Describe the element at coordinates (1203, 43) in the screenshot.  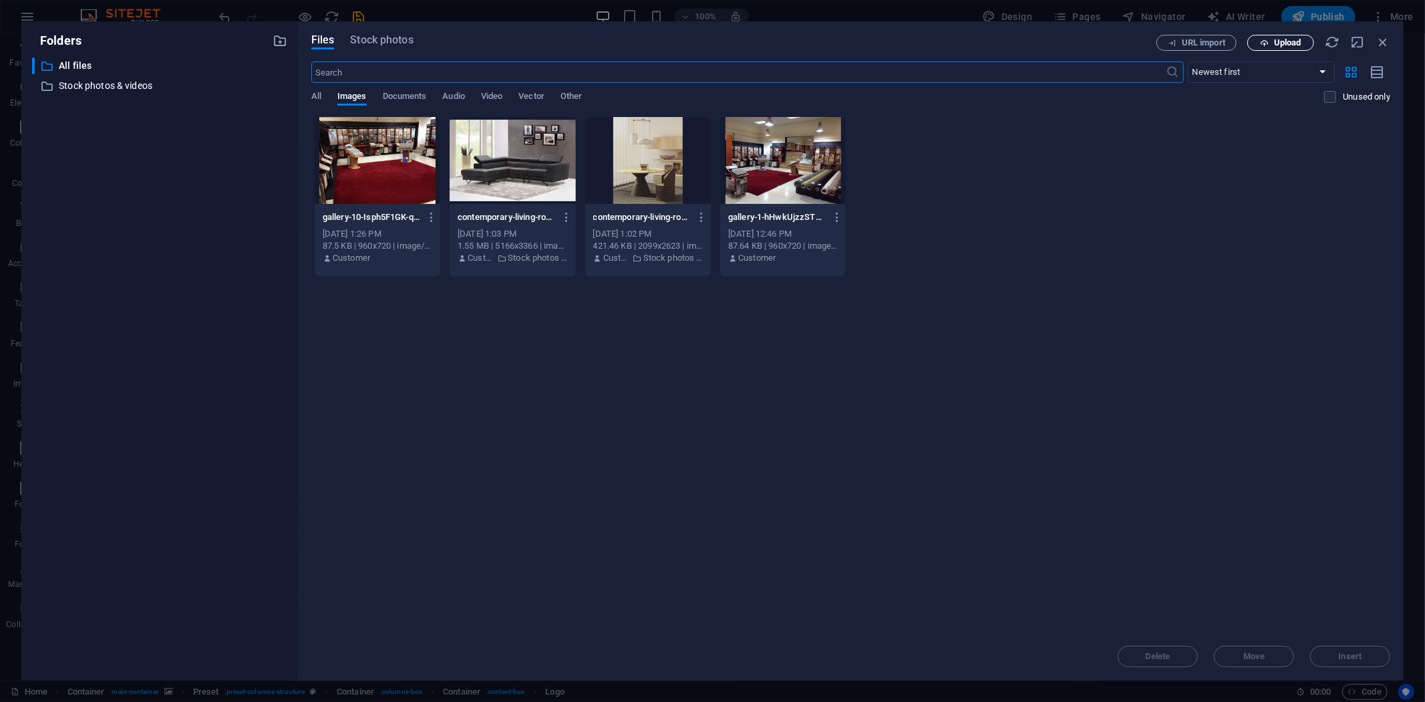
I see `span: URL import` at that location.